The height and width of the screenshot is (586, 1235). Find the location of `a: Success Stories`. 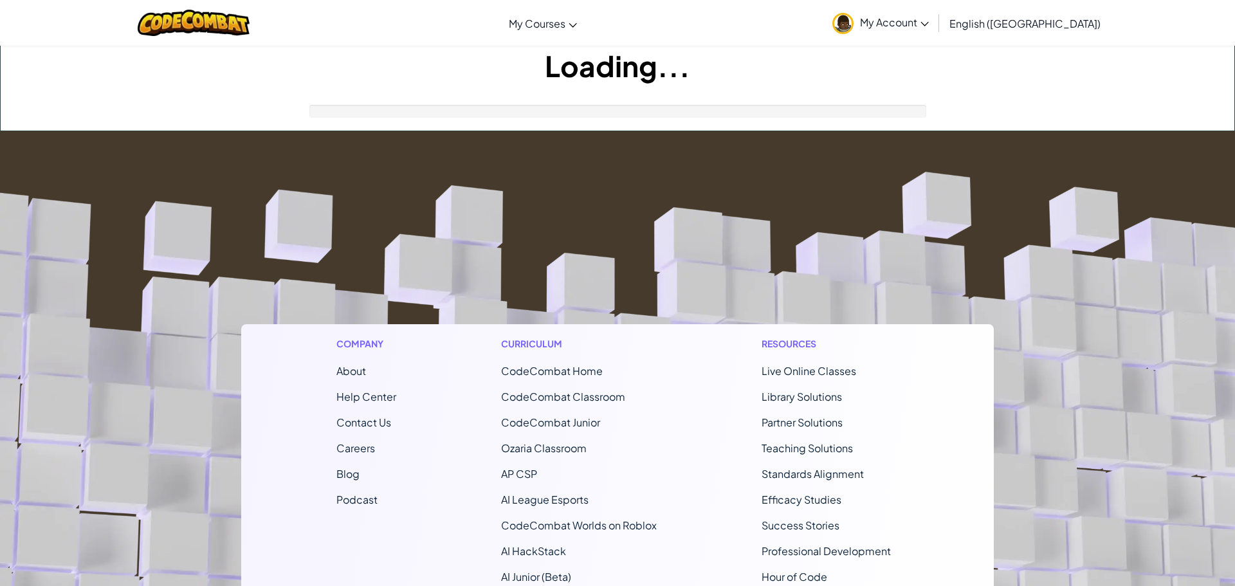

a: Success Stories is located at coordinates (800, 525).